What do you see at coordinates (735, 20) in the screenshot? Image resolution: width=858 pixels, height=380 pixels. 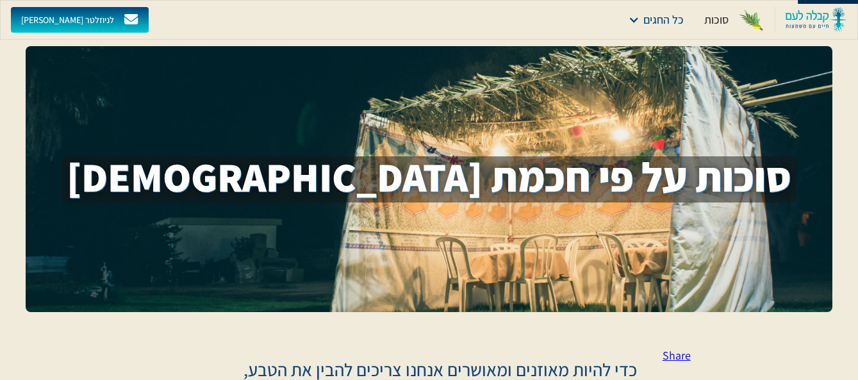 I see `a: סוכות` at bounding box center [735, 20].